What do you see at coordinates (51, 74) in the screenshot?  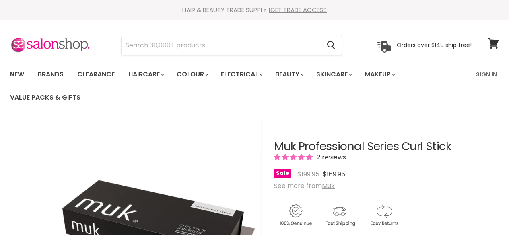 I see `a: Brands` at bounding box center [51, 74].